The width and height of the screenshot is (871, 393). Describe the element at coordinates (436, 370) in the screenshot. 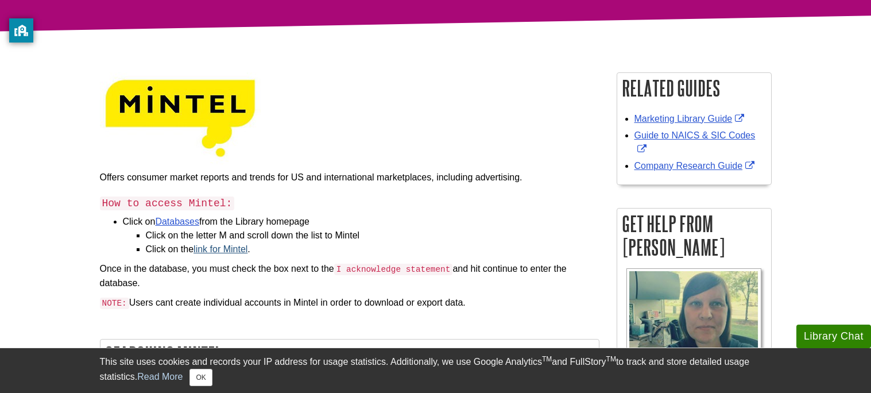

I see `div: This site uses cookies and records your IP address for usage statistics. Additionally, we use Goo...` at that location.